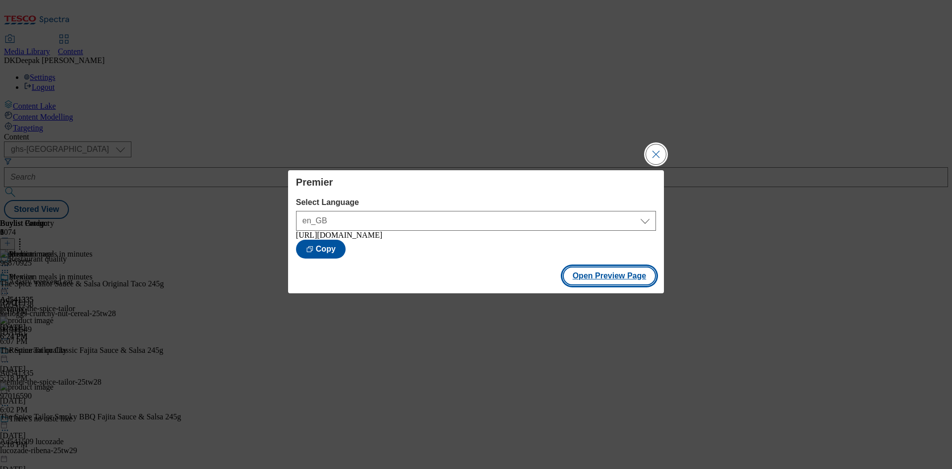 This screenshot has width=952, height=469. What do you see at coordinates (476, 202) in the screenshot?
I see `label: Select Language` at bounding box center [476, 202].